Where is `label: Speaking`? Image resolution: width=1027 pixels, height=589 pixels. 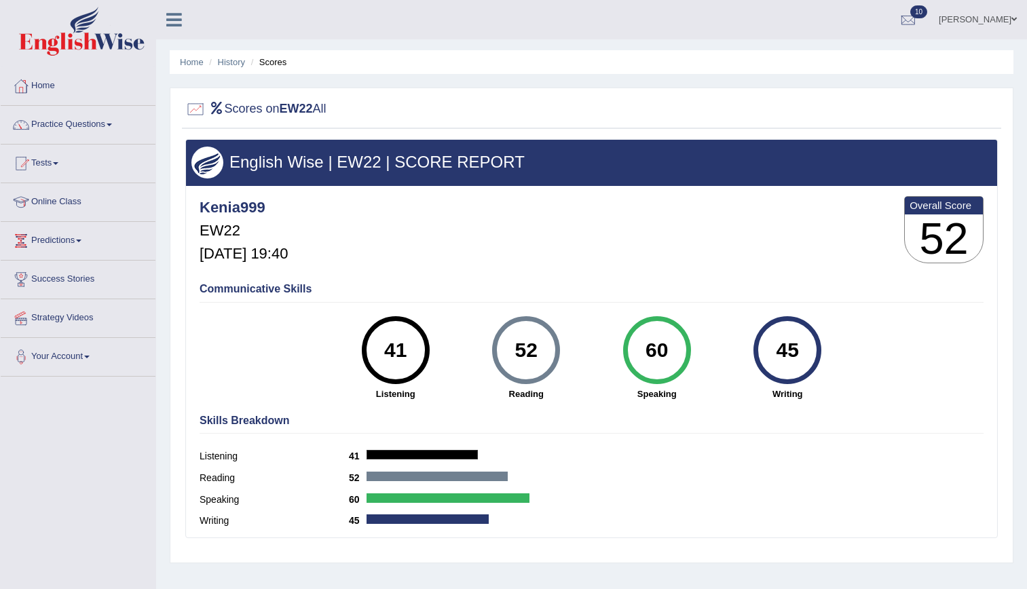 label: Speaking is located at coordinates (274, 500).